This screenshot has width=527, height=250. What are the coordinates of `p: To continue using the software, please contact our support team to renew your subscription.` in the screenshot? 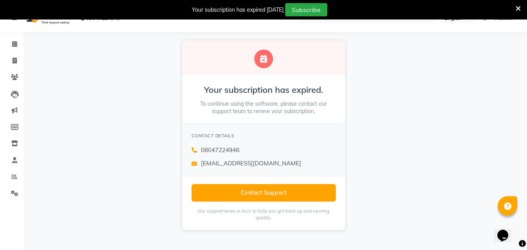 It's located at (264, 108).